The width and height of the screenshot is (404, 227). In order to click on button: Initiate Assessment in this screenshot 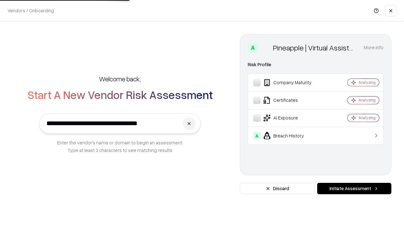, I will do `click(354, 189)`.